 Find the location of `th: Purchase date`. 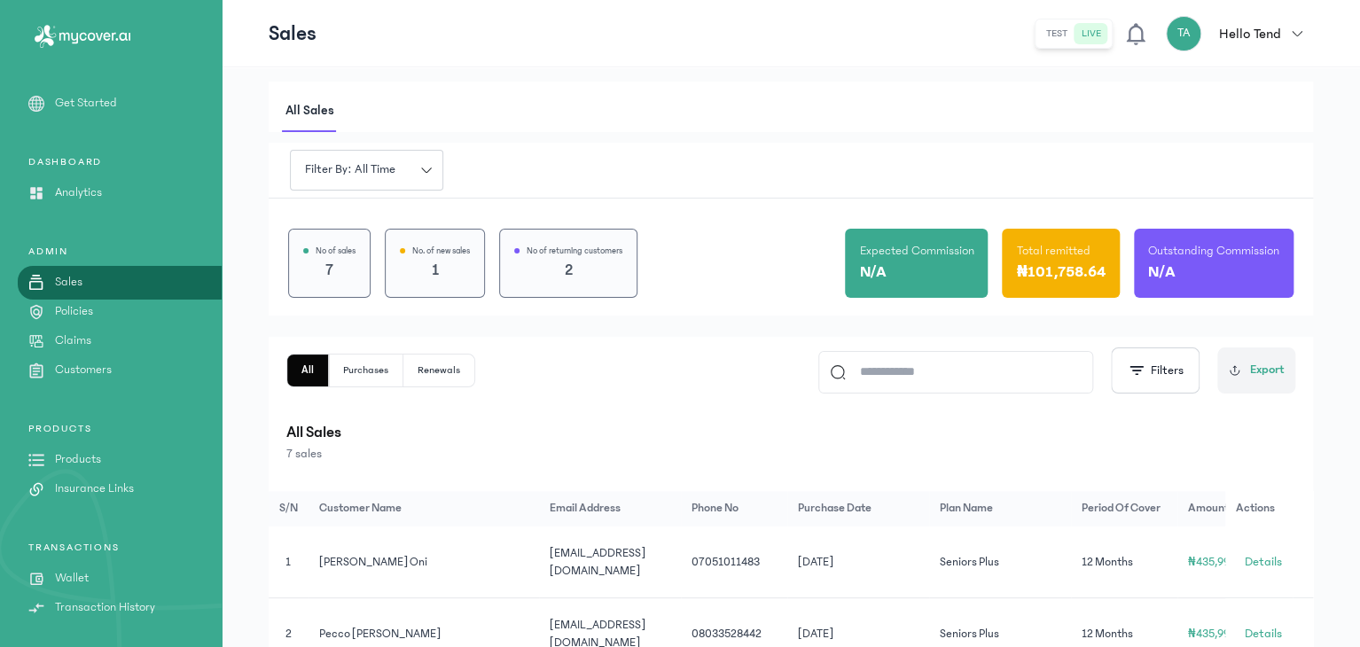

th: Purchase date is located at coordinates (858, 509).